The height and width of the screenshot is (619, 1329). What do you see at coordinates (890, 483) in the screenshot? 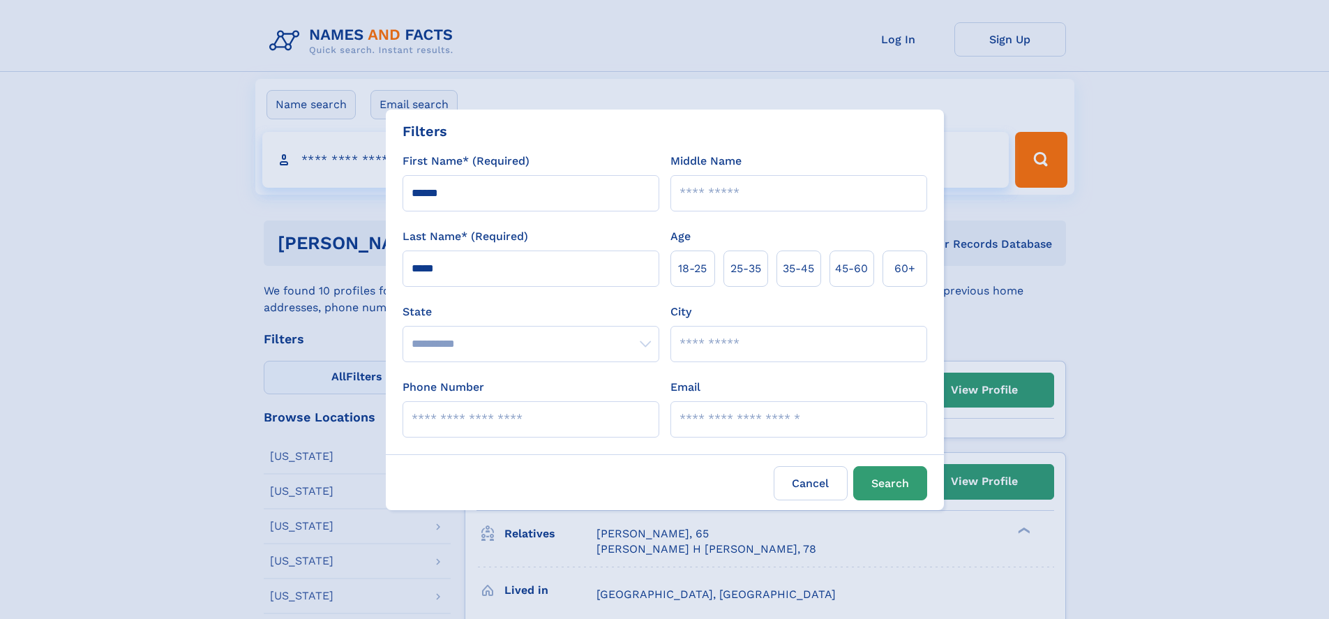
I see `button: Search` at bounding box center [890, 483].